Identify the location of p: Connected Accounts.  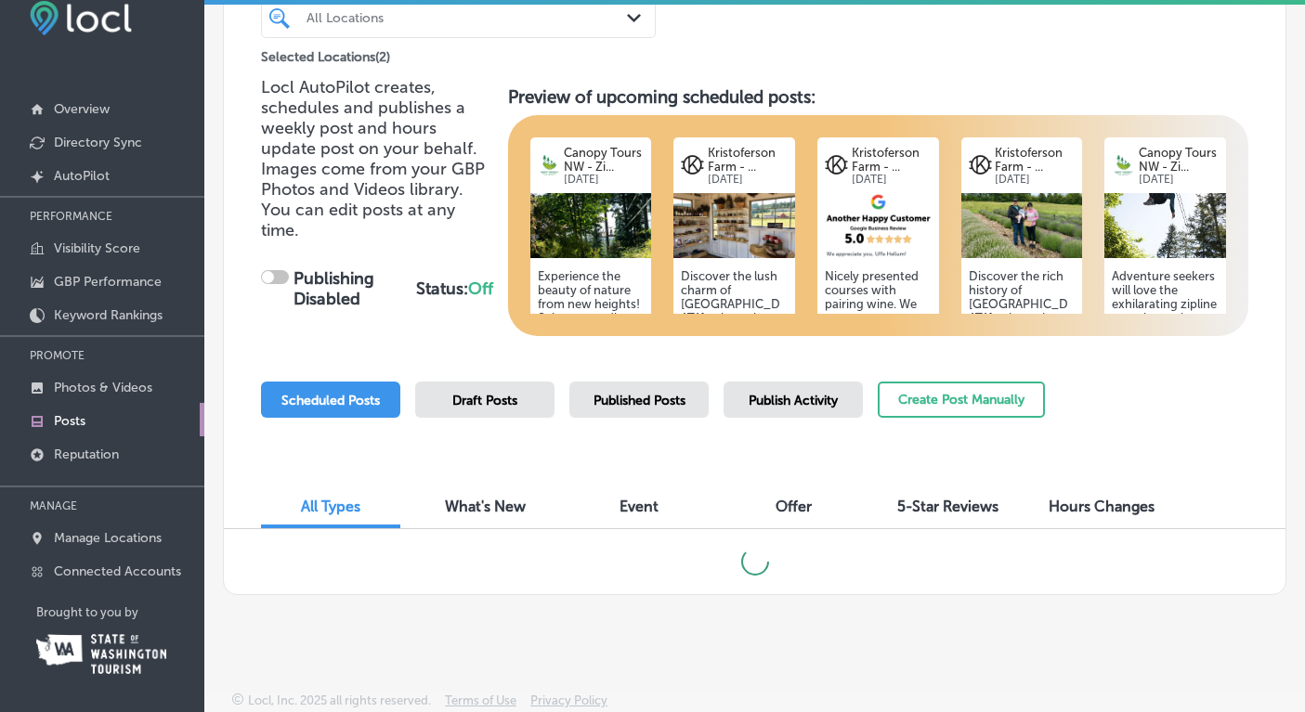
(117, 571).